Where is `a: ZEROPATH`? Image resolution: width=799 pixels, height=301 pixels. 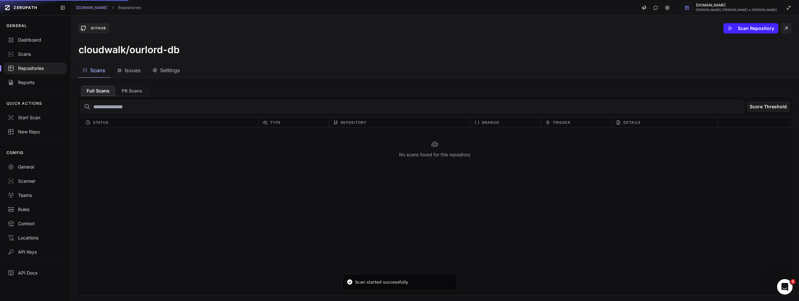 a: ZEROPATH is located at coordinates (29, 8).